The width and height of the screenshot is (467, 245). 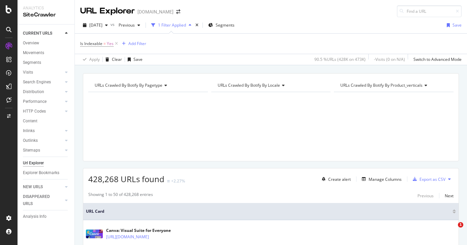 What do you see at coordinates (385, 179) in the screenshot?
I see `div: Manage Columns` at bounding box center [385, 179].